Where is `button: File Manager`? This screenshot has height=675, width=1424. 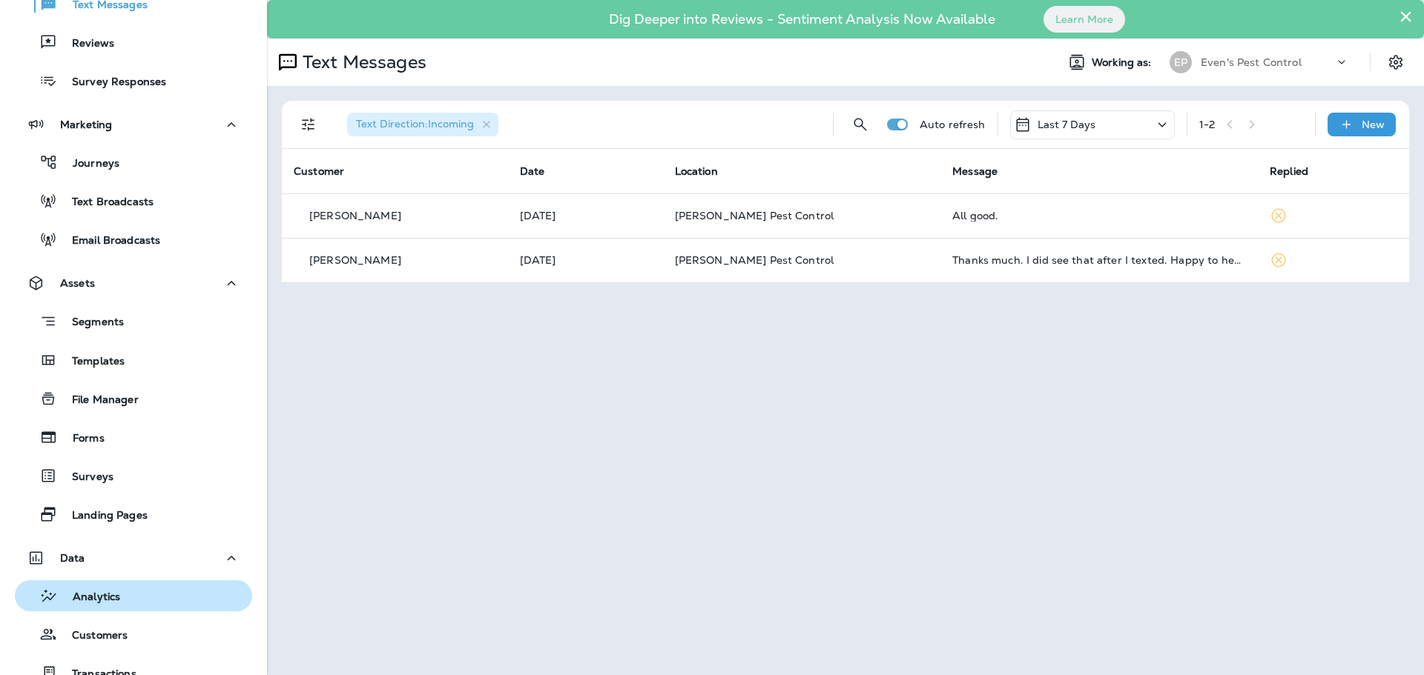
button: File Manager is located at coordinates (133, 399).